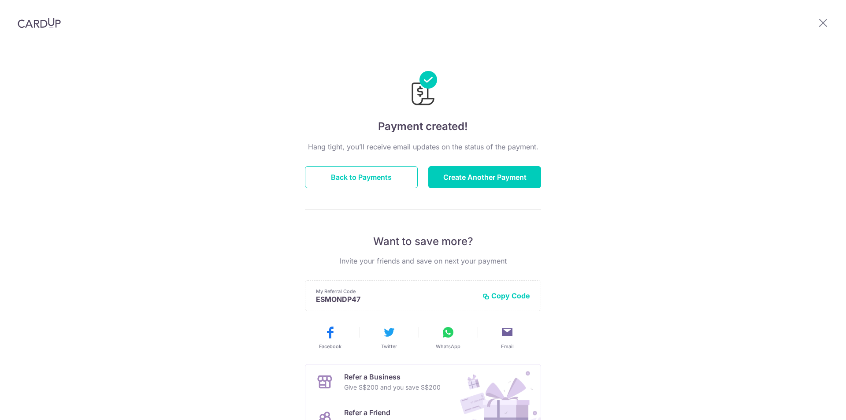 This screenshot has width=846, height=420. I want to click on p: Refer a Business, so click(392, 377).